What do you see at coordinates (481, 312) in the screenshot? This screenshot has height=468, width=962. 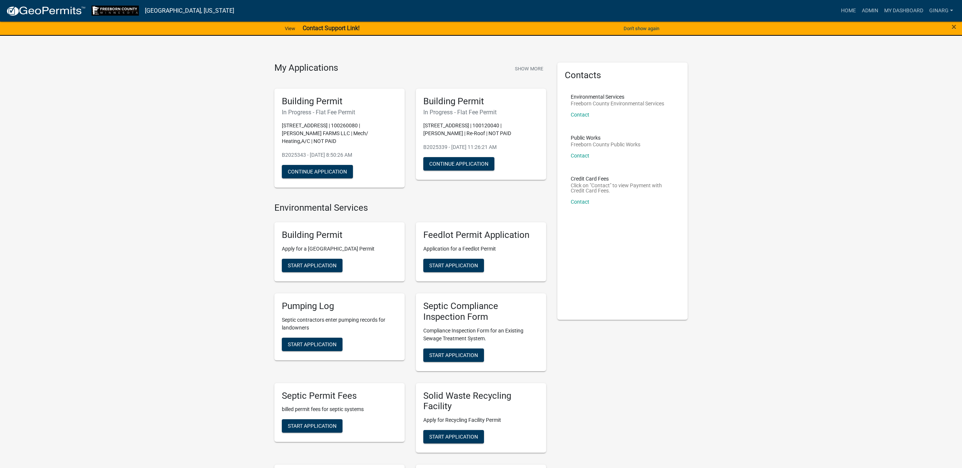 I see `h5: Septic Compliance Inspection Form` at bounding box center [481, 312].